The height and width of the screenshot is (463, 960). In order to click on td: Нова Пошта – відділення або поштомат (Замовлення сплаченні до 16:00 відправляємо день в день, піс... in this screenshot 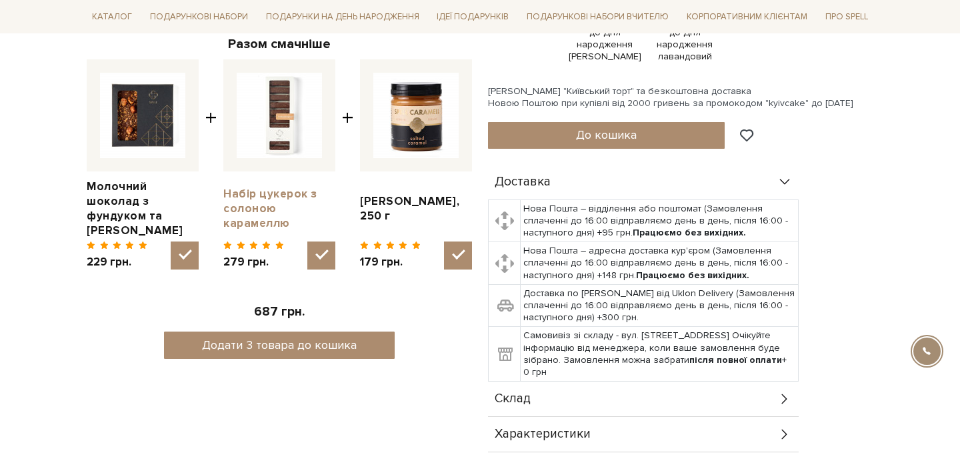, I will do `click(659, 221)`.